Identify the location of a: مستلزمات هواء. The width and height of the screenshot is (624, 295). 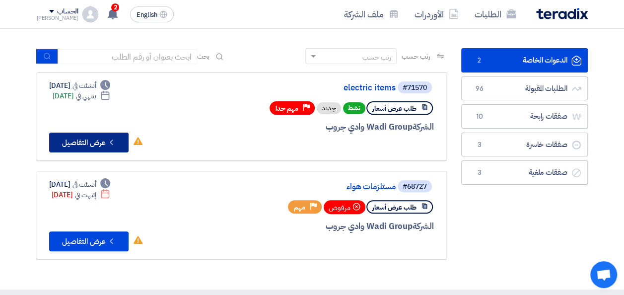
(296, 187).